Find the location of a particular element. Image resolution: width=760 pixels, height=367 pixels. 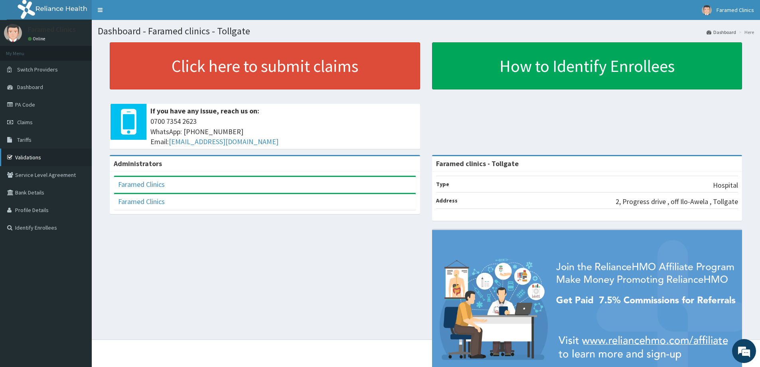

div: Chat with us now is located at coordinates (88, 50).